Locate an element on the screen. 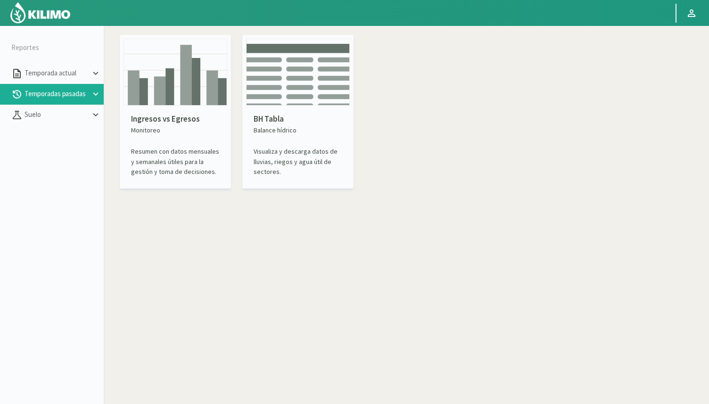 The width and height of the screenshot is (709, 404). p: Resumen con datos mensuales y semanales útiles para la gestión y toma de decisiones. is located at coordinates (175, 162).